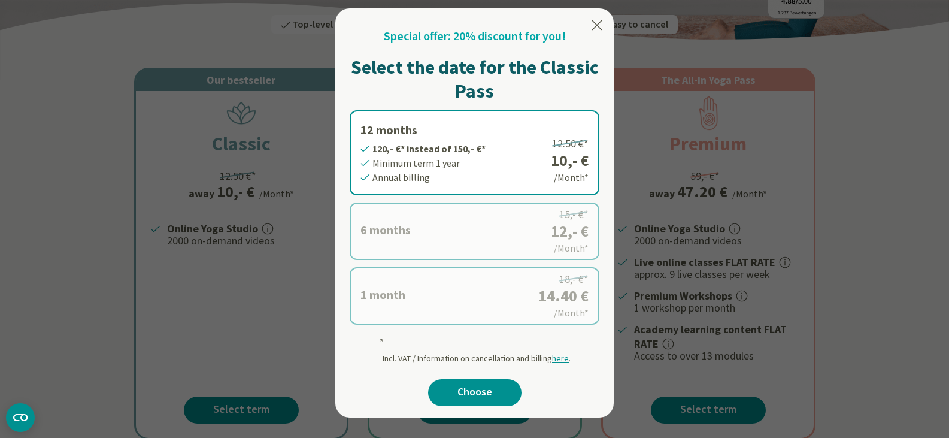 This screenshot has height=438, width=949. Describe the element at coordinates (475, 79) in the screenshot. I see `font: Select the date for the Classic Pass` at that location.